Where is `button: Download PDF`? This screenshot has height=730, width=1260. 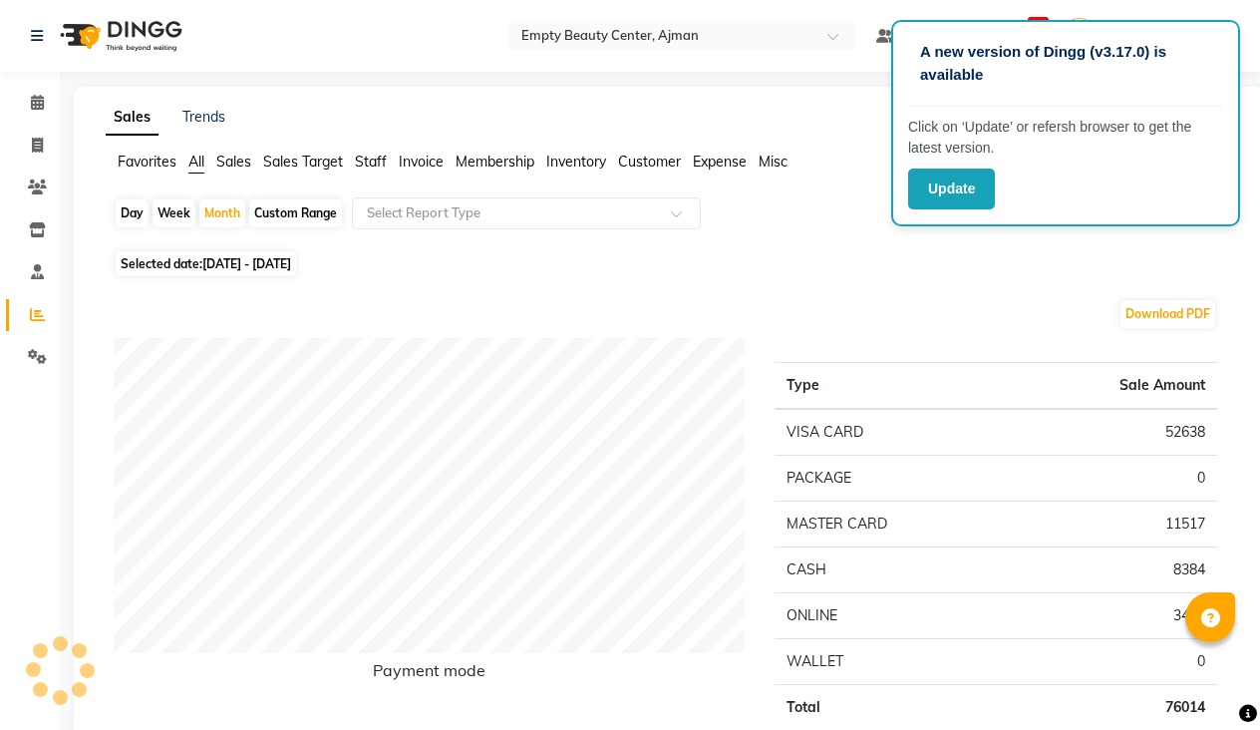
button: Download PDF is located at coordinates (1167, 314).